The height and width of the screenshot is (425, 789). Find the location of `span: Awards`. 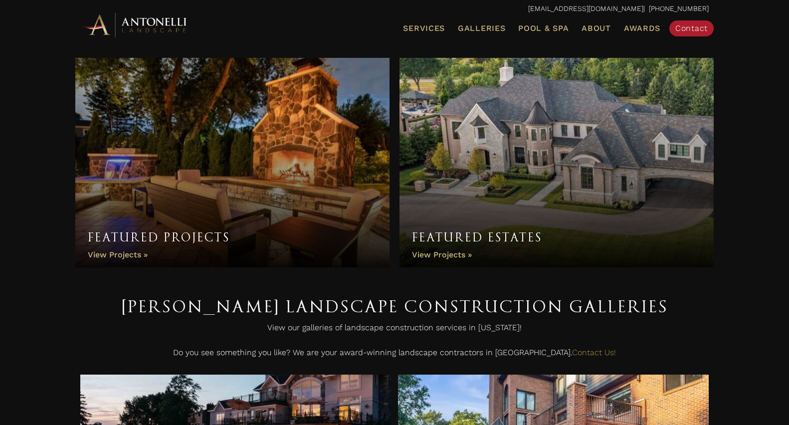

span: Awards is located at coordinates (641, 28).